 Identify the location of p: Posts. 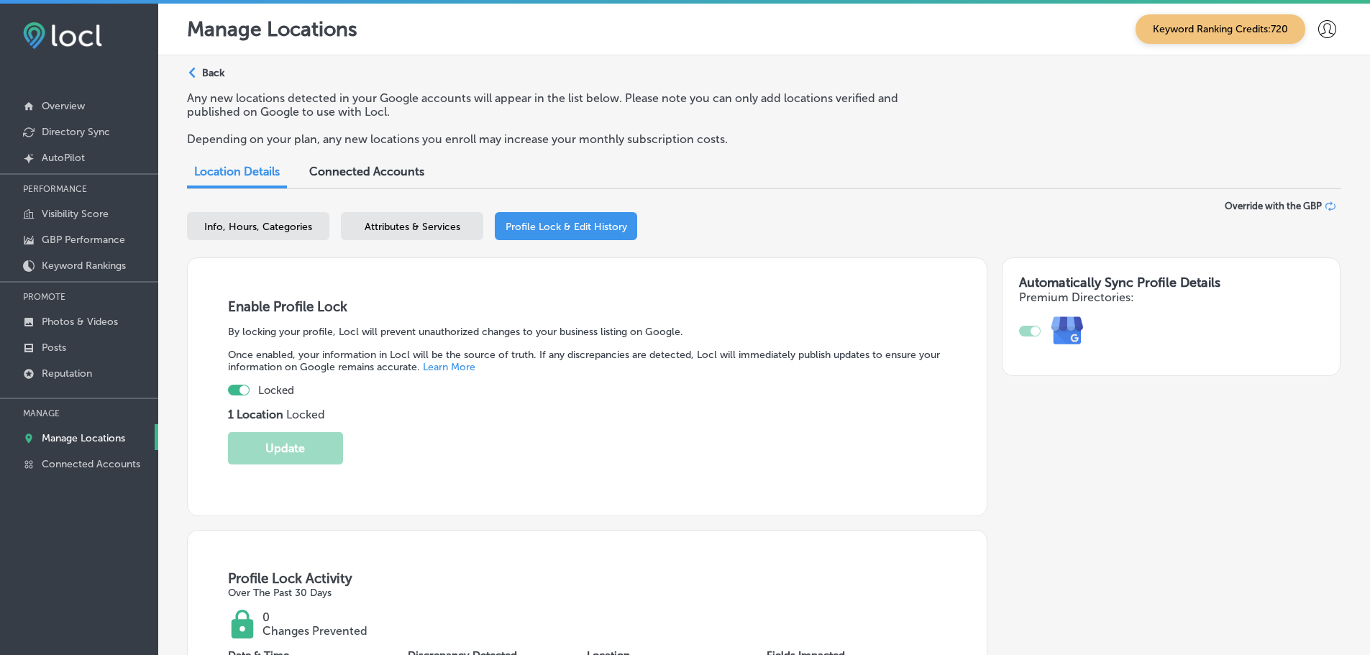
(54, 347).